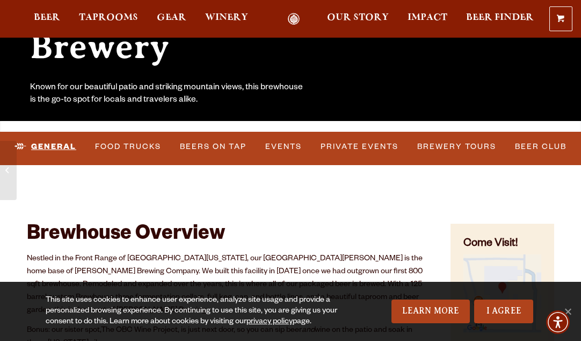 This screenshot has width=581, height=341. I want to click on a: Impact, so click(428, 19).